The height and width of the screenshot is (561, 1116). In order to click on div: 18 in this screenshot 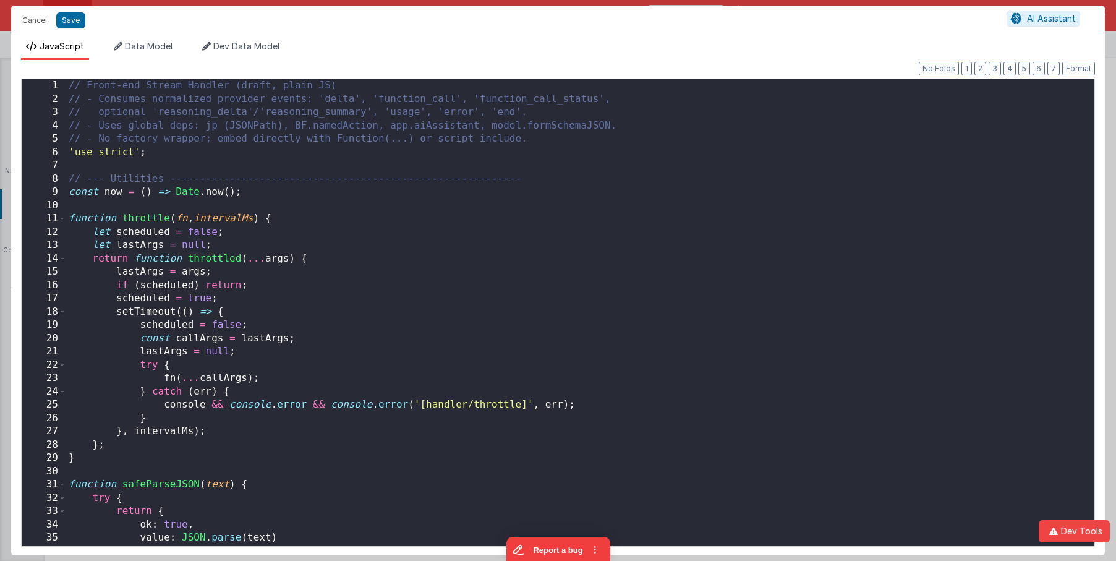, I will do `click(44, 312)`.